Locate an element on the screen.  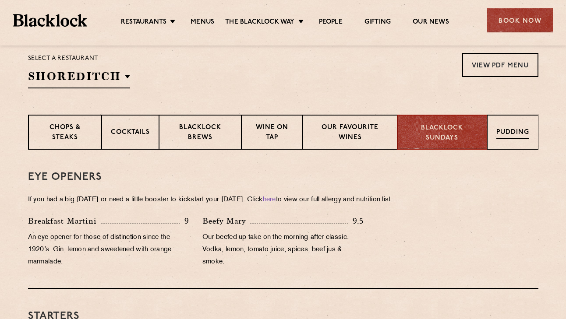
p: 9 is located at coordinates (184, 221).